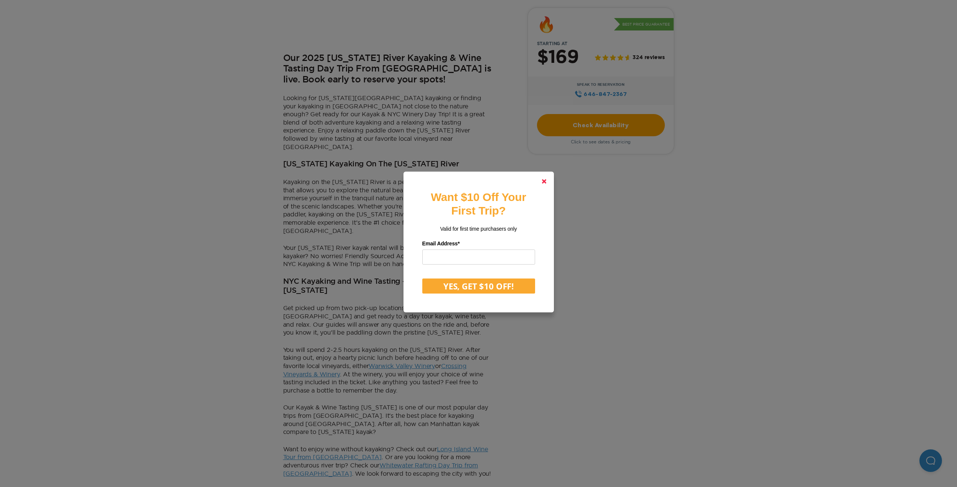 This screenshot has width=957, height=487. Describe the element at coordinates (478, 229) in the screenshot. I see `span: Valid for first time purchasers only` at that location.